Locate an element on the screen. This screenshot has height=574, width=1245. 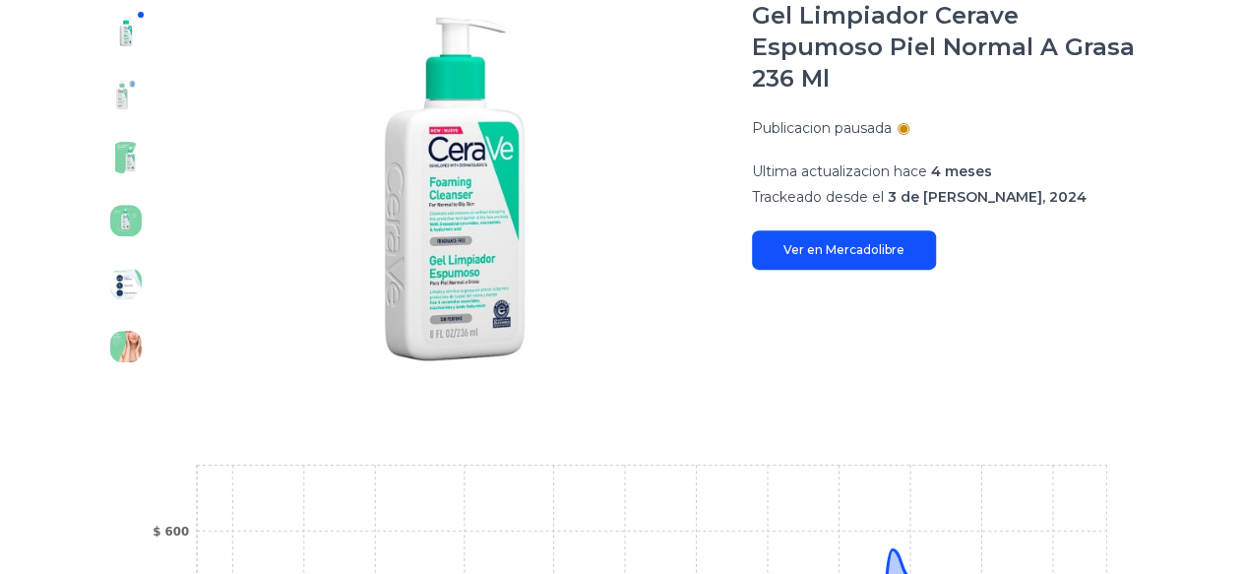
tspan: $ 600 is located at coordinates (170, 531).